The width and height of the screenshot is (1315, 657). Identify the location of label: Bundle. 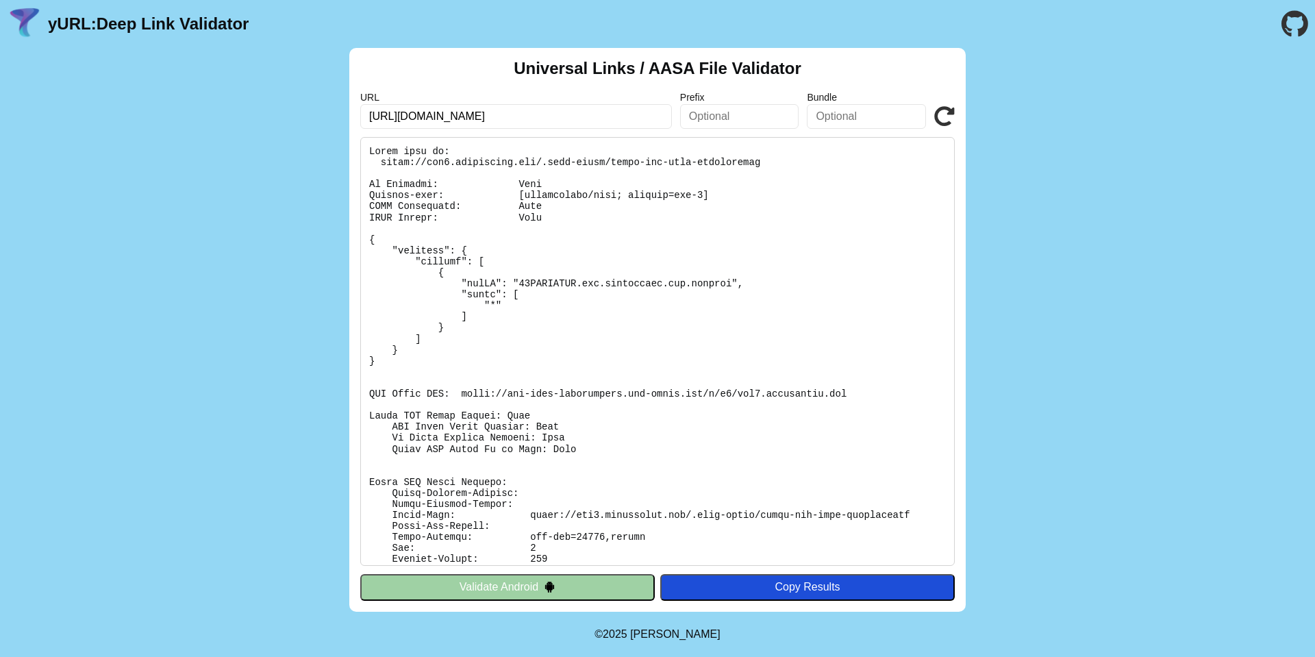
(866, 97).